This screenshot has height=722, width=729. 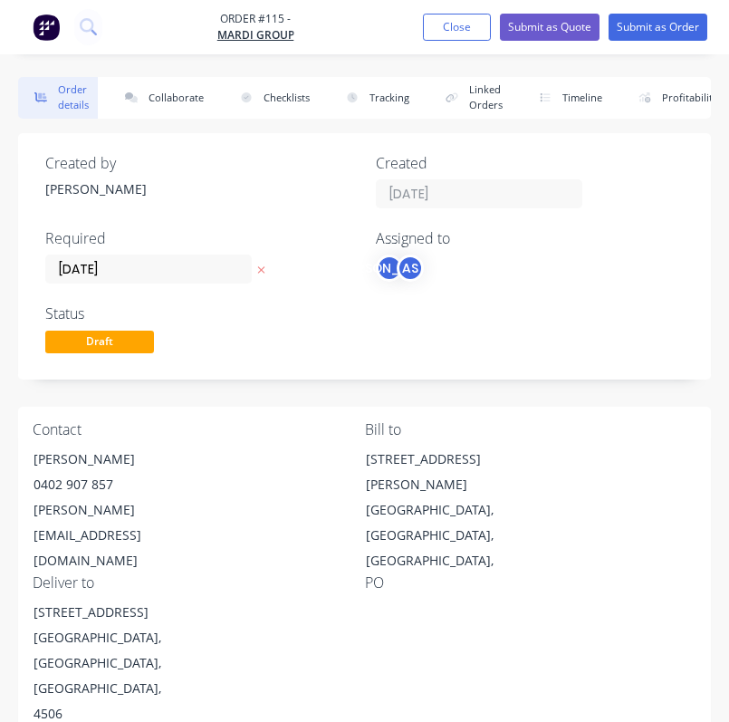 I want to click on a: Mardi Group, so click(x=255, y=35).